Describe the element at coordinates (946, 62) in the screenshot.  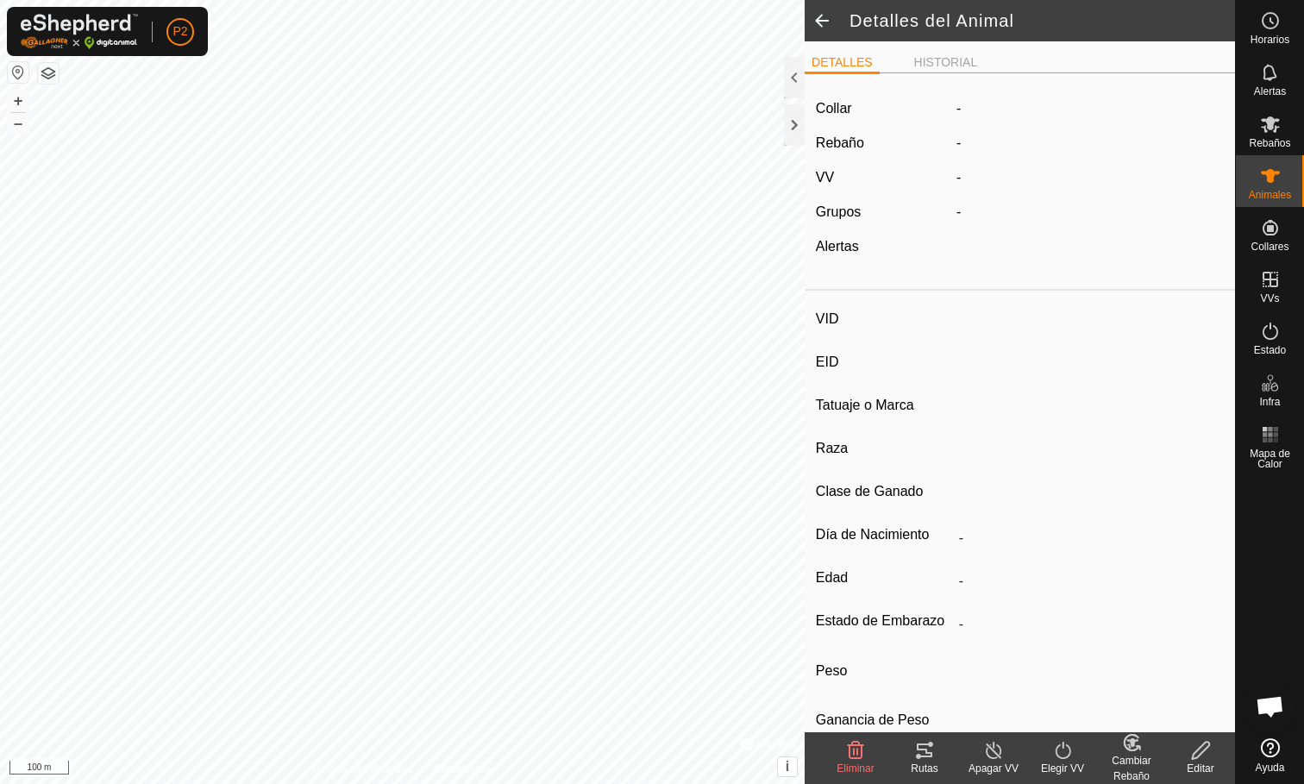
I see `li: HISTORIAL` at that location.